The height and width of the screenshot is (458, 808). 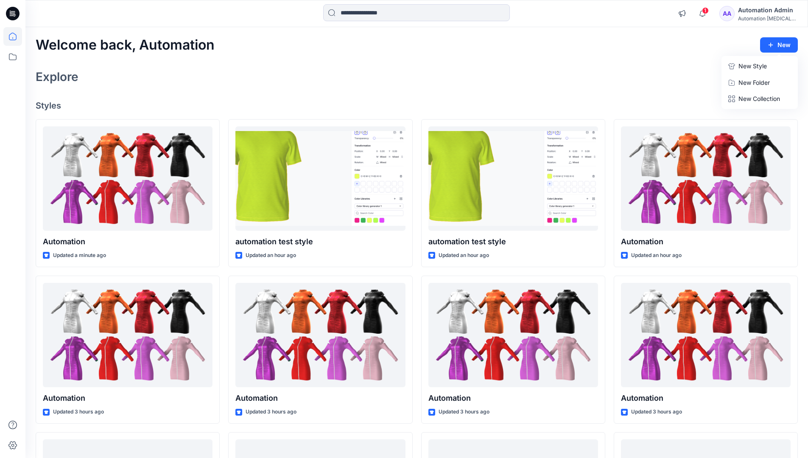 What do you see at coordinates (727, 14) in the screenshot?
I see `div: AA` at bounding box center [727, 14].